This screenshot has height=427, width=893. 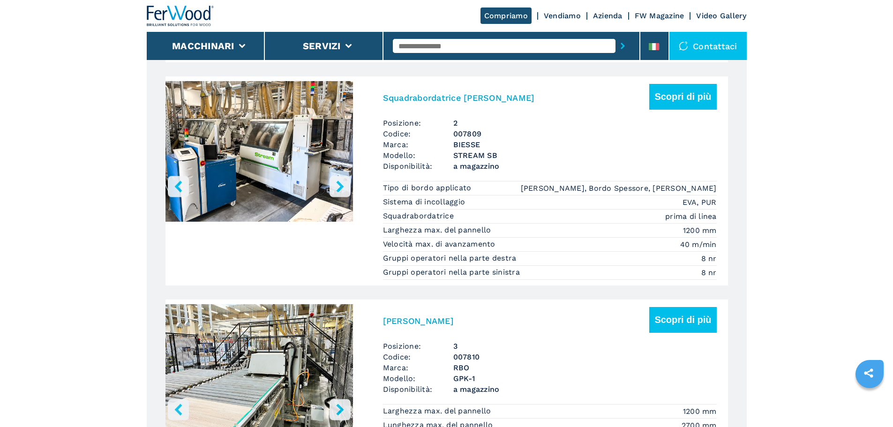 What do you see at coordinates (180, 16) in the screenshot?
I see `img: Ferwood` at bounding box center [180, 16].